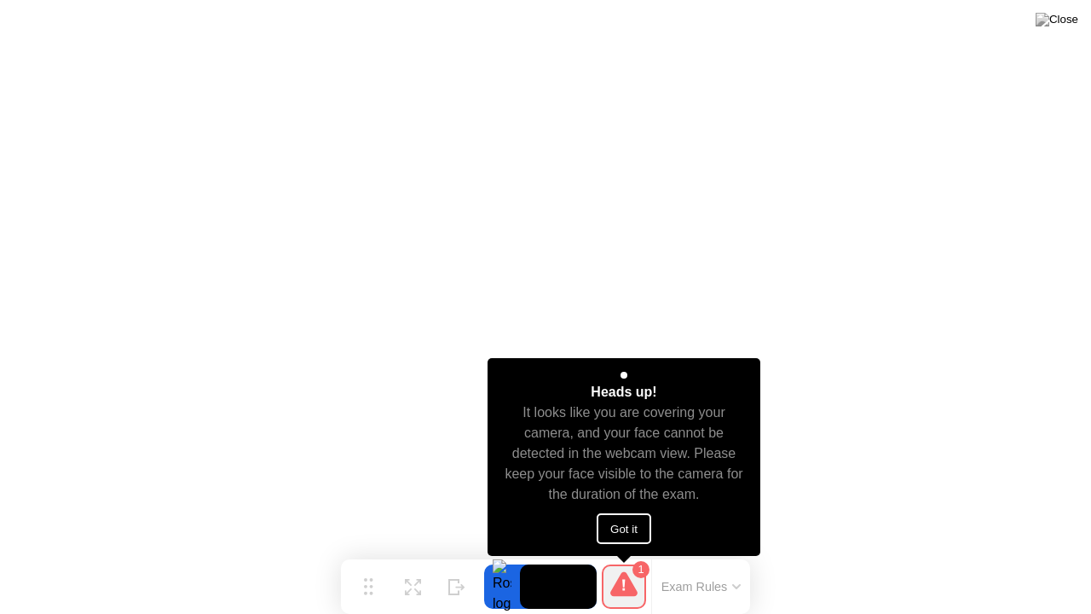 The width and height of the screenshot is (1091, 614). I want to click on div: Heads up!, so click(623, 392).